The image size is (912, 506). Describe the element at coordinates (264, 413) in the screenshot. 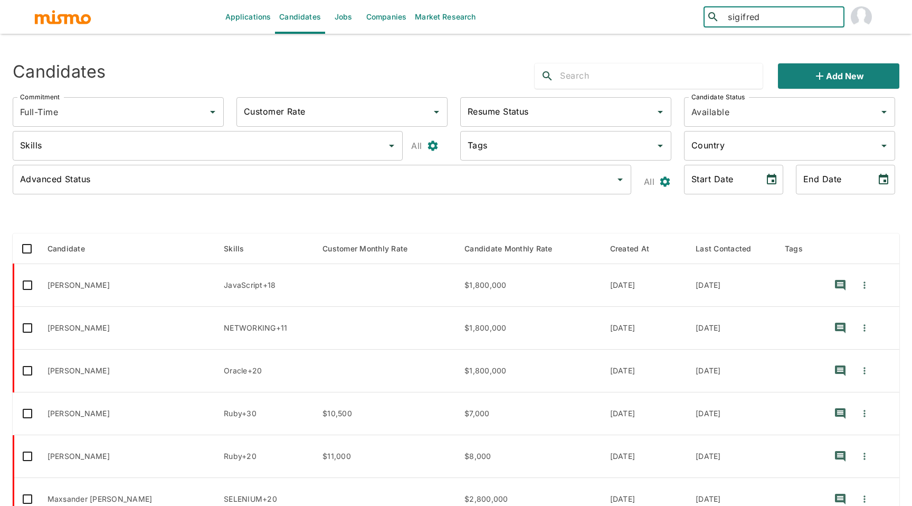

I see `p: Ruby, Docker, RSpec, Ruby on Rails, AWS, React, Golang, Grafana, GitLab, AWS CloudWatch, Datadog,...` at that location.